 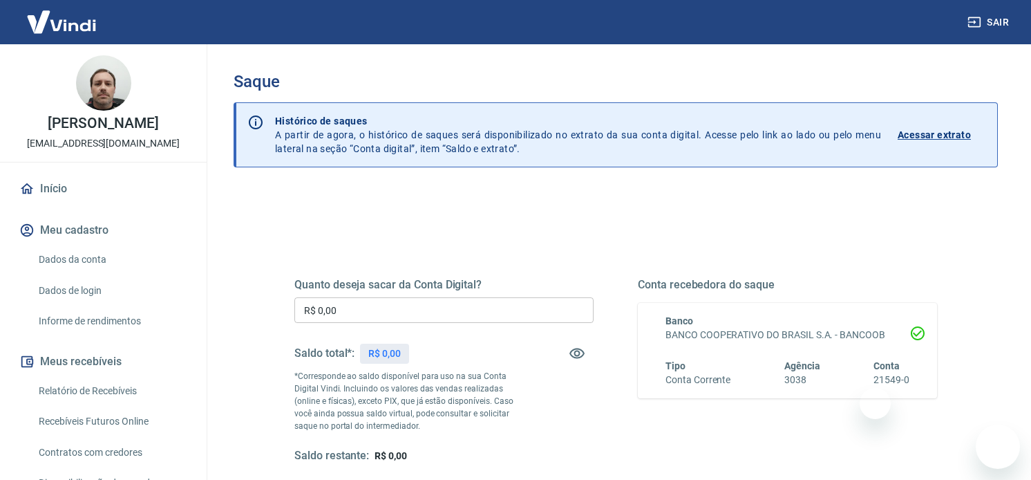 I want to click on a: Recebíveis Futuros Online, so click(x=111, y=421).